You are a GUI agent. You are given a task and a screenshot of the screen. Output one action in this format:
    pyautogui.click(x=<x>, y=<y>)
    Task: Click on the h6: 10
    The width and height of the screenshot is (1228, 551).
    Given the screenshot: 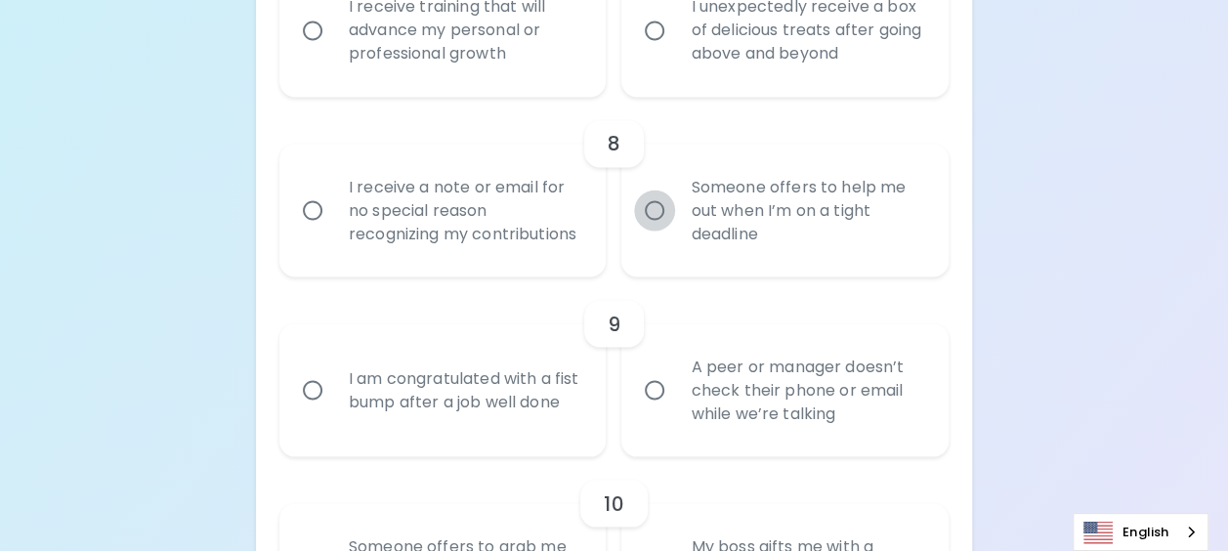 What is the action you would take?
    pyautogui.click(x=614, y=503)
    